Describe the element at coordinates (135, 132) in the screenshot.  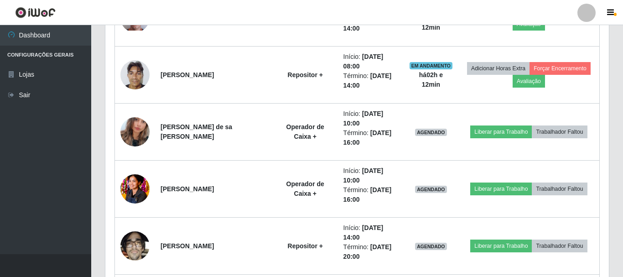
I see `img: 1743766773792.jpeg` at that location.